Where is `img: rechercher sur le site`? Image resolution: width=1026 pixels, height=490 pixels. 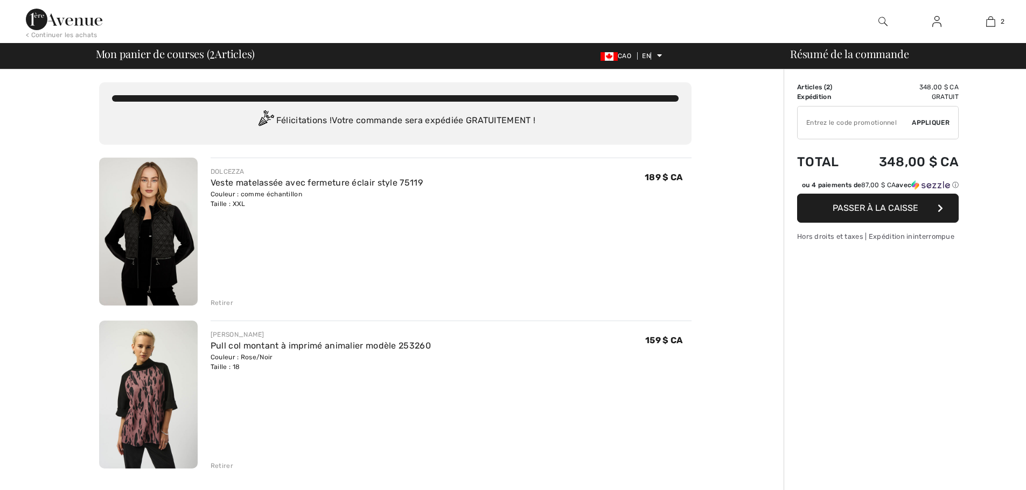 img: rechercher sur le site is located at coordinates (882, 22).